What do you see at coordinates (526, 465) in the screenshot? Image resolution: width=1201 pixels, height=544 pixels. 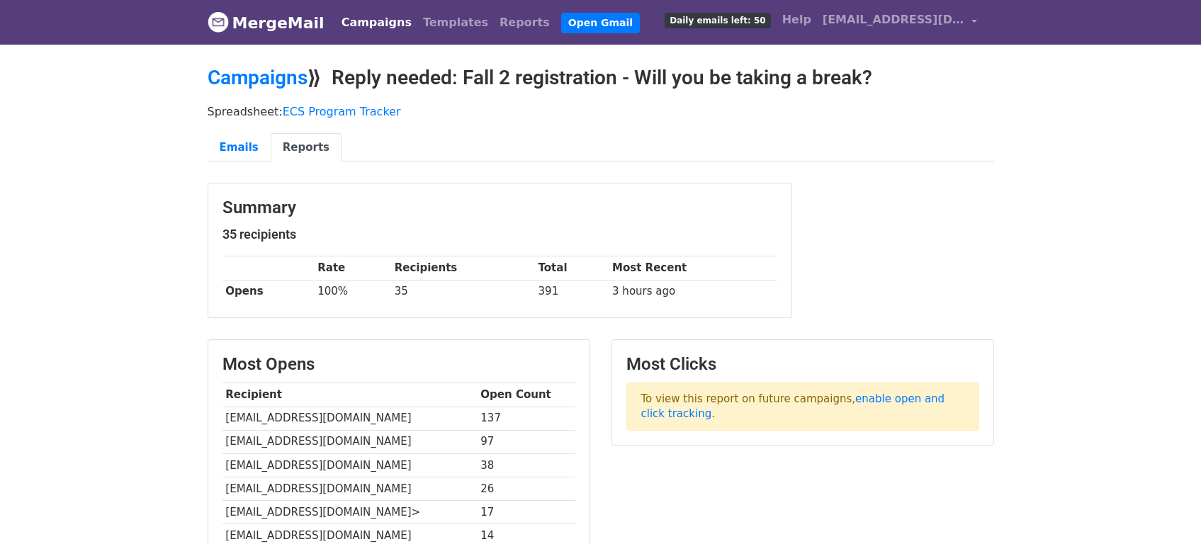 I see `td: 38` at bounding box center [526, 465].